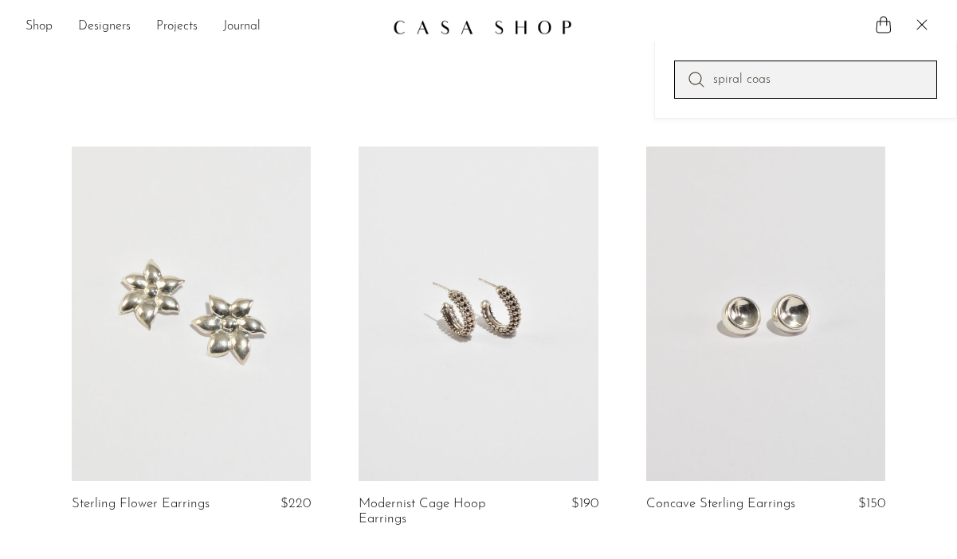 The image size is (957, 559). Describe the element at coordinates (39, 27) in the screenshot. I see `a: Shop` at that location.